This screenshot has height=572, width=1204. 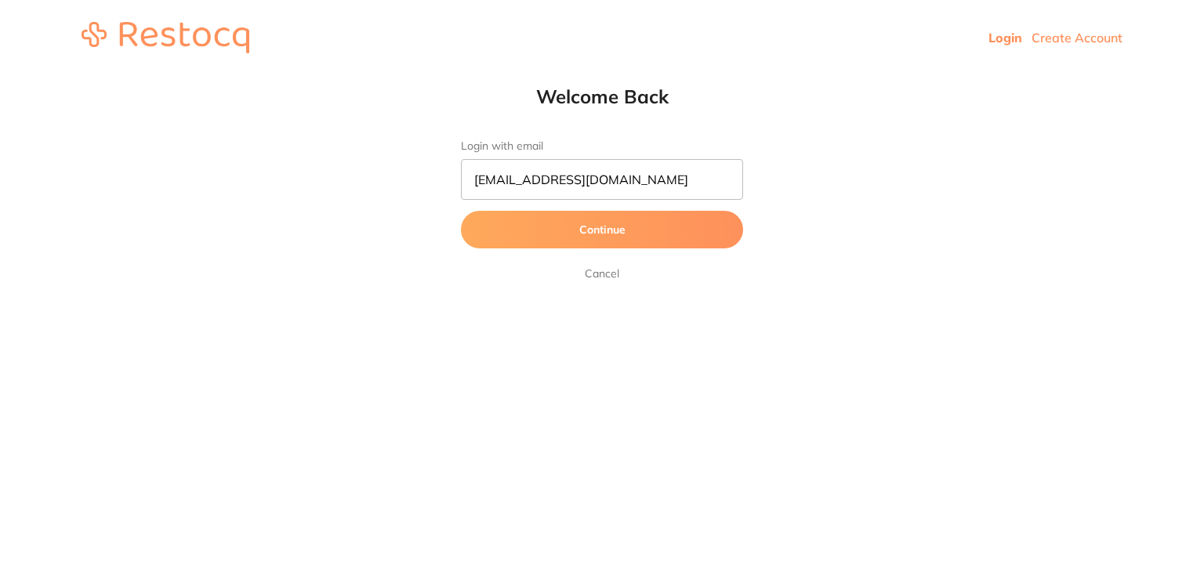 I want to click on a: Login, so click(x=1005, y=38).